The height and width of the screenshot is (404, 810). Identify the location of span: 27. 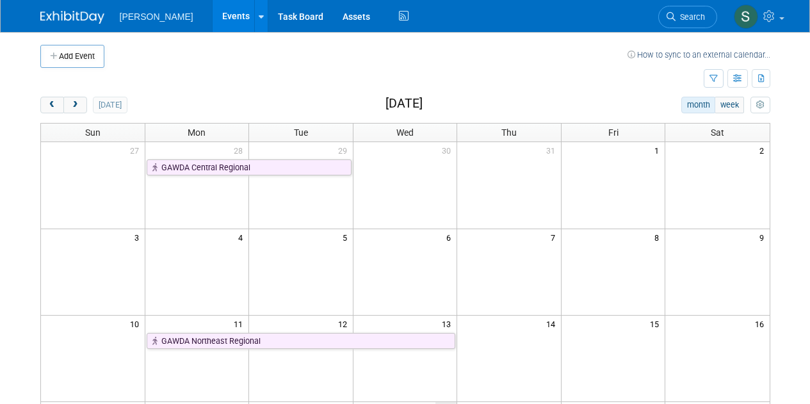
(136, 150).